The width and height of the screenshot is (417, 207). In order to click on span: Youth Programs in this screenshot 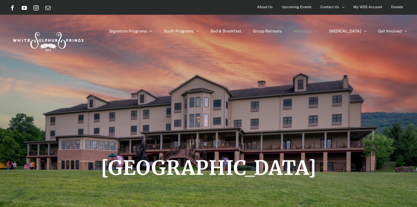, I will do `click(178, 31)`.